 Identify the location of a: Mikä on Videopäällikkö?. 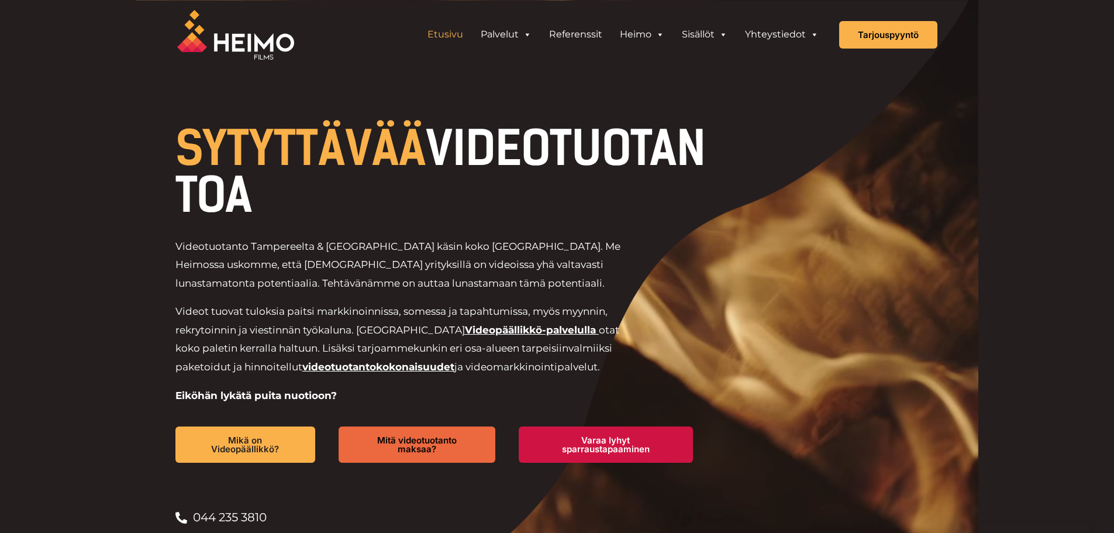
(246, 444).